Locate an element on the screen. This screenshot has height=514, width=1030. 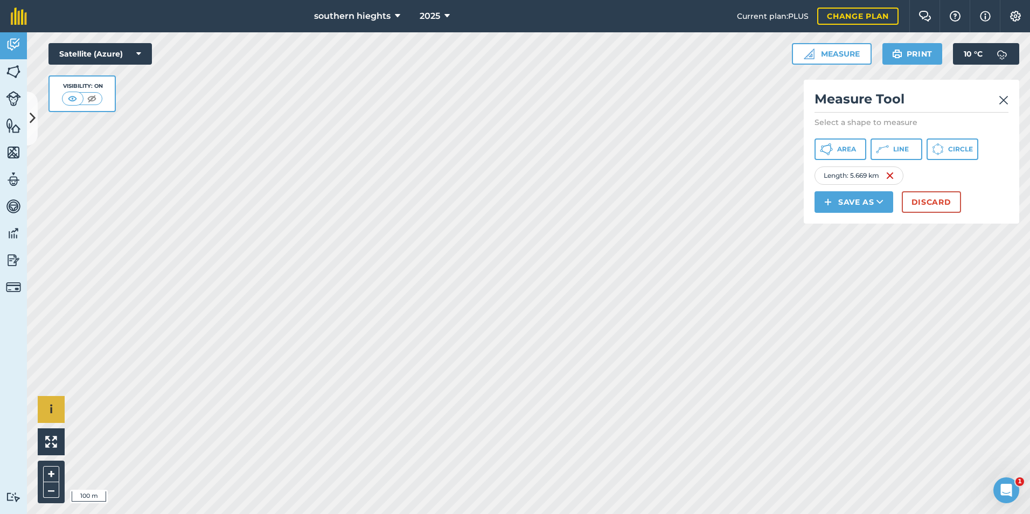
button: Circle is located at coordinates (952, 149).